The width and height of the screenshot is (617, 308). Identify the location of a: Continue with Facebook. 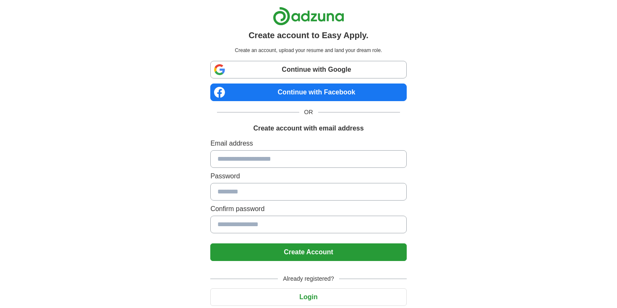
(308, 92).